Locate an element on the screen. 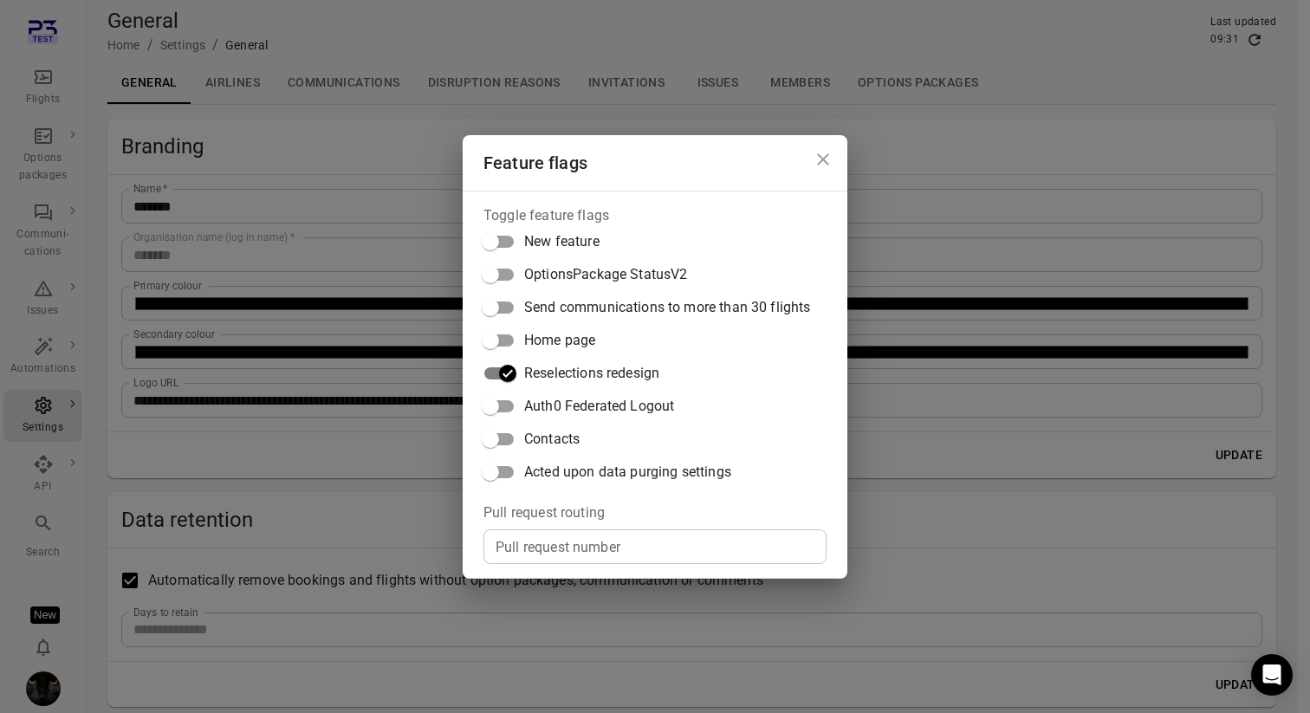 This screenshot has width=1310, height=713. span: Home page is located at coordinates (560, 341).